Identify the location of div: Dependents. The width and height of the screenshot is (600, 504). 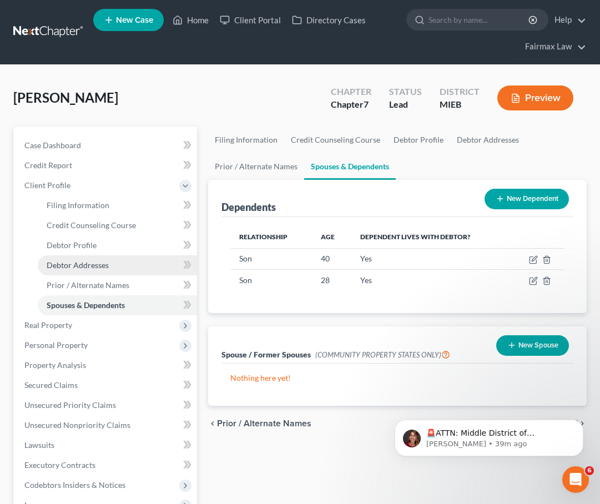
(249, 207).